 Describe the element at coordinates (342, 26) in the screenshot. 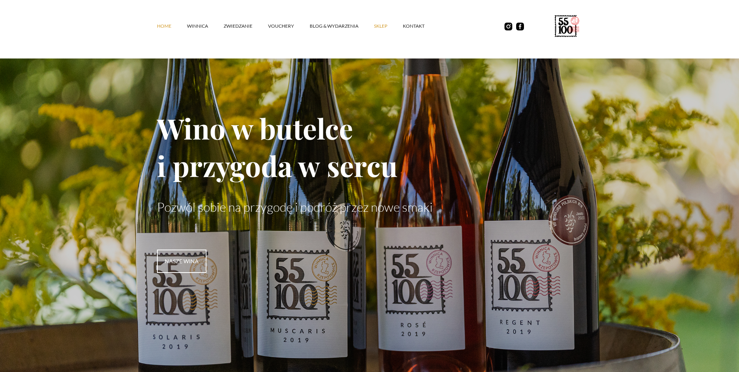

I see `a: Blog & Wydarzenia` at that location.